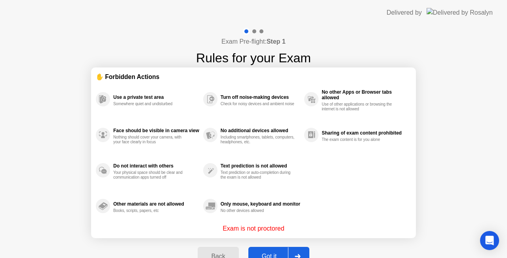 The height and width of the screenshot is (258, 507). What do you see at coordinates (365, 133) in the screenshot?
I see `div: Sharing of exam content prohibited` at bounding box center [365, 133].